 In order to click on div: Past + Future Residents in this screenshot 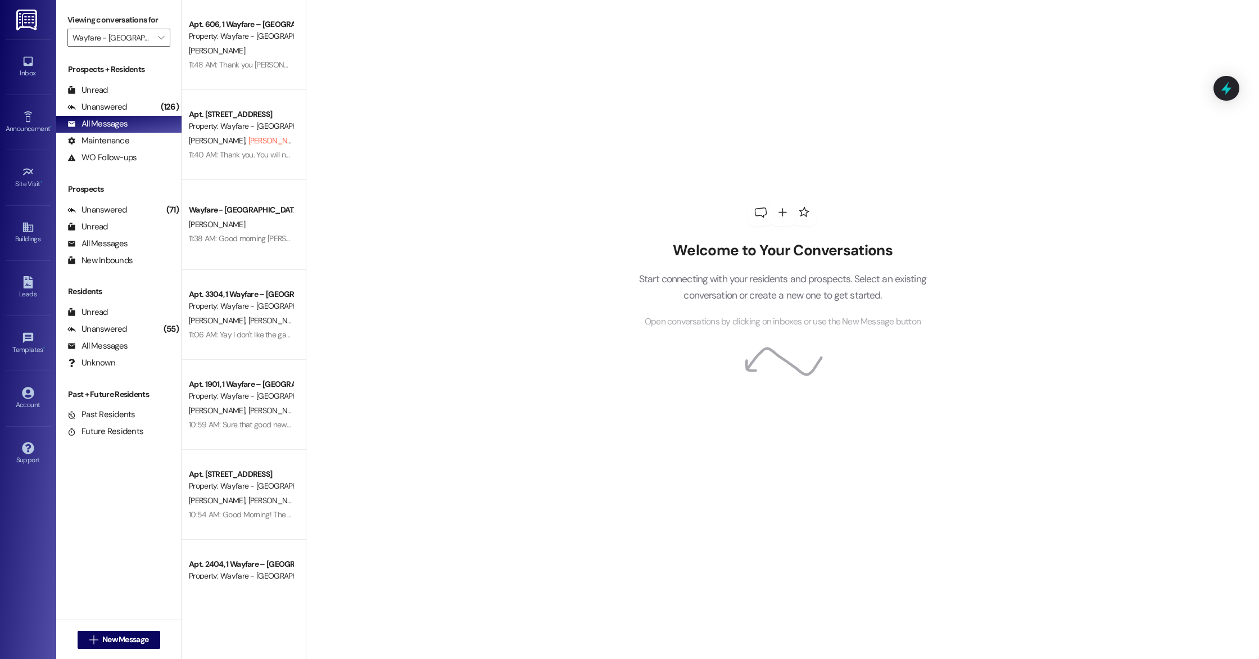, I will do `click(119, 394)`.